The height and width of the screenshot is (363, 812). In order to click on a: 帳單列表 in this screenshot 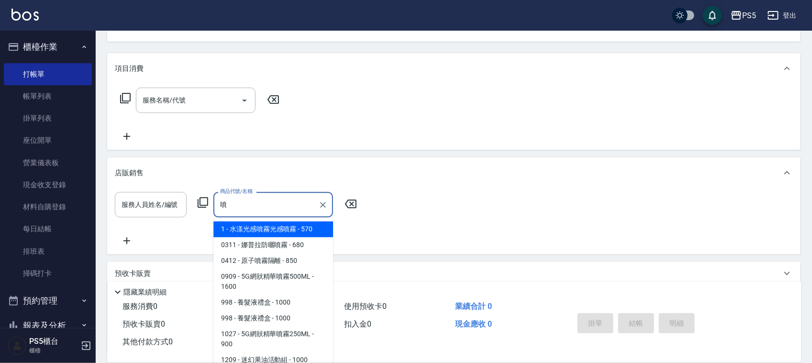, I will do `click(48, 96)`.